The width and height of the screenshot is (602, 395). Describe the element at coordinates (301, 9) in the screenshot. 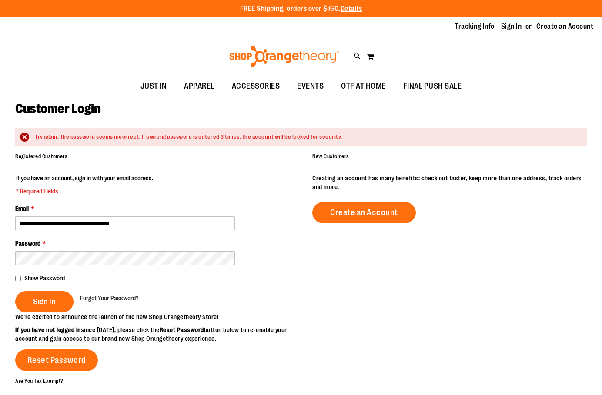

I see `p: FREE Shipping, orders over $150.` at that location.